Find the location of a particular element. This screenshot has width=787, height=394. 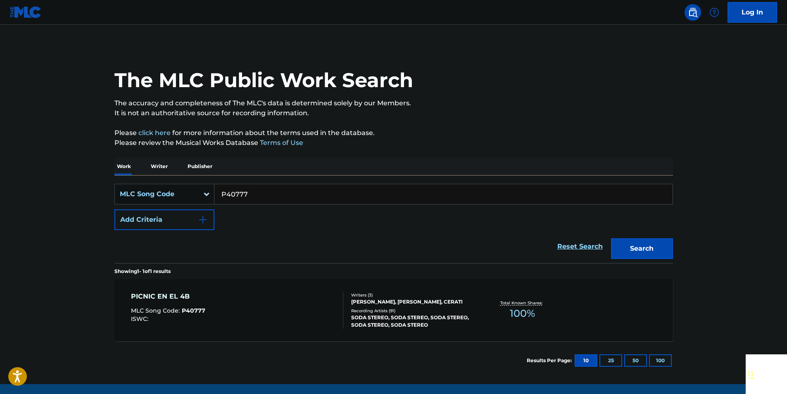

p: Results Per Page: is located at coordinates (550, 361).